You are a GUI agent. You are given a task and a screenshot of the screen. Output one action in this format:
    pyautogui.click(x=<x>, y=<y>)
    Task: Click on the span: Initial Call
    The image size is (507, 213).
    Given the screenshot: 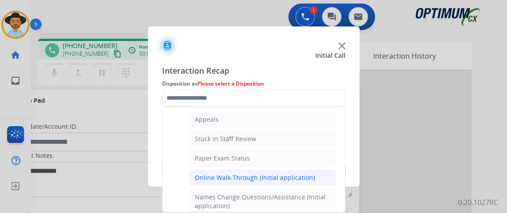 What is the action you would take?
    pyautogui.click(x=330, y=56)
    